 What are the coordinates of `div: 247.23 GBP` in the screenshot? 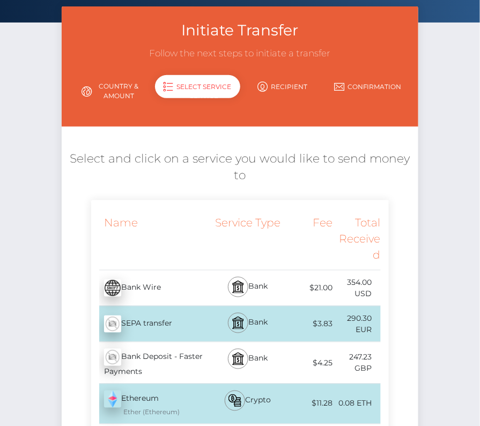 It's located at (357, 362).